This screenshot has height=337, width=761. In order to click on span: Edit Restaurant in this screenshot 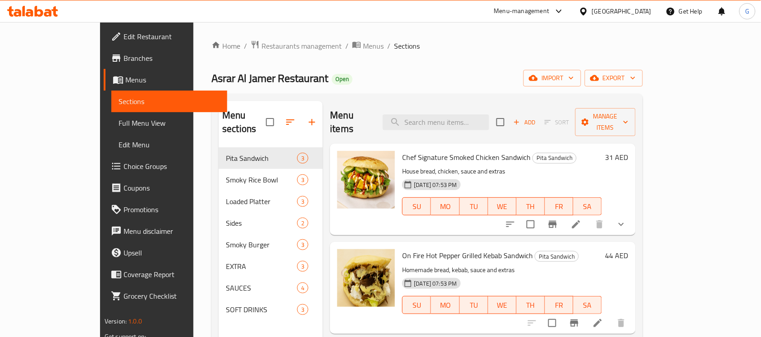, I will do `click(172, 36)`.